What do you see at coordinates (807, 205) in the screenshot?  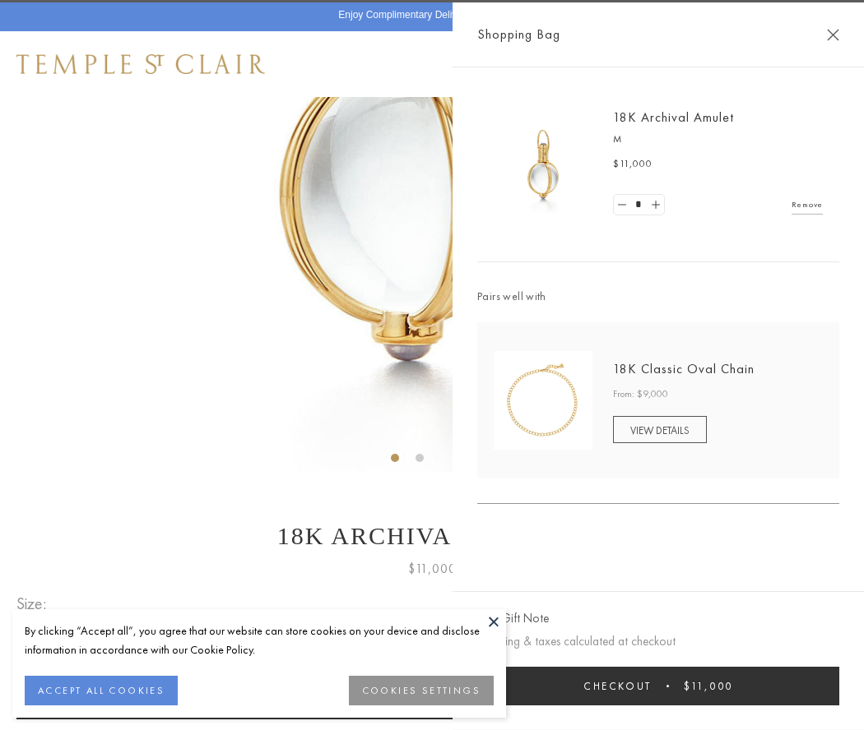 I see `a: Remove` at bounding box center [807, 205].